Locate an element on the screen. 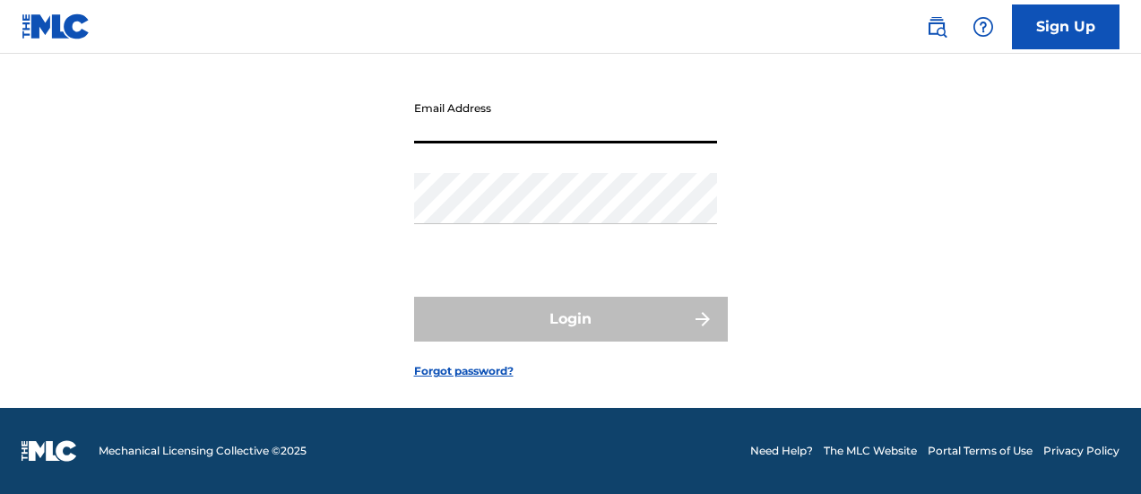  a: Sign Up is located at coordinates (1066, 27).